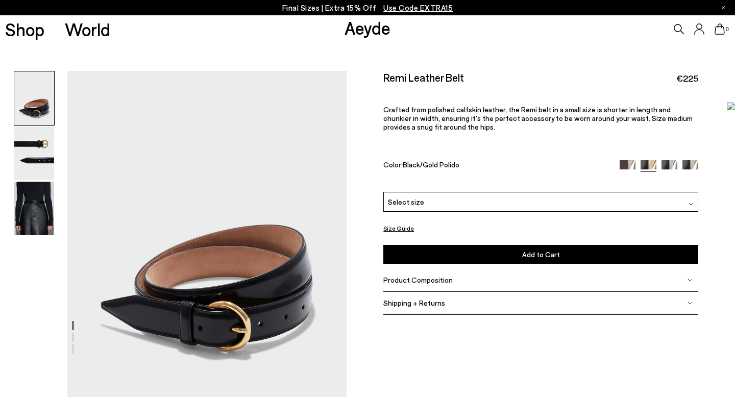 Image resolution: width=735 pixels, height=397 pixels. Describe the element at coordinates (541, 254) in the screenshot. I see `span: Add to Cart` at that location.